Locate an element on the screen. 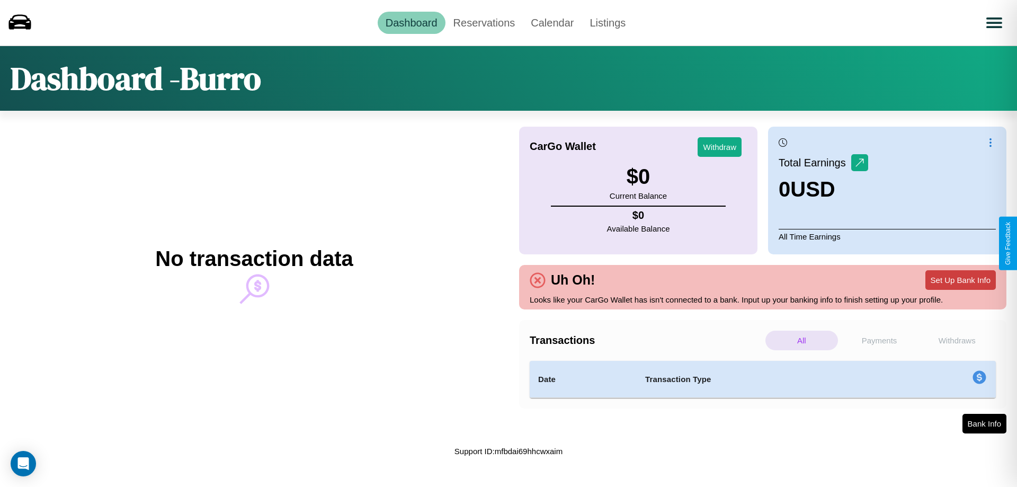  p: All Time Earnings is located at coordinates (887, 236).